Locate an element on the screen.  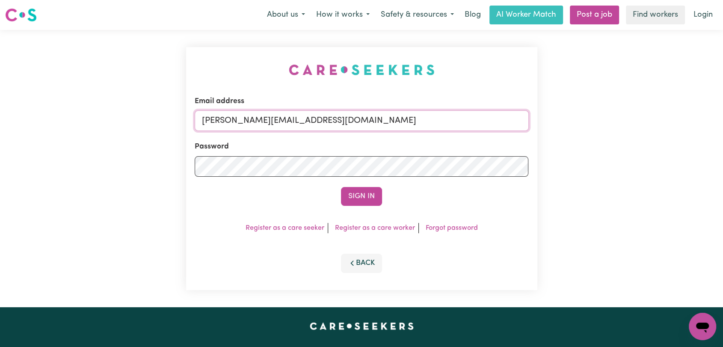
a: Post a job is located at coordinates (594, 15).